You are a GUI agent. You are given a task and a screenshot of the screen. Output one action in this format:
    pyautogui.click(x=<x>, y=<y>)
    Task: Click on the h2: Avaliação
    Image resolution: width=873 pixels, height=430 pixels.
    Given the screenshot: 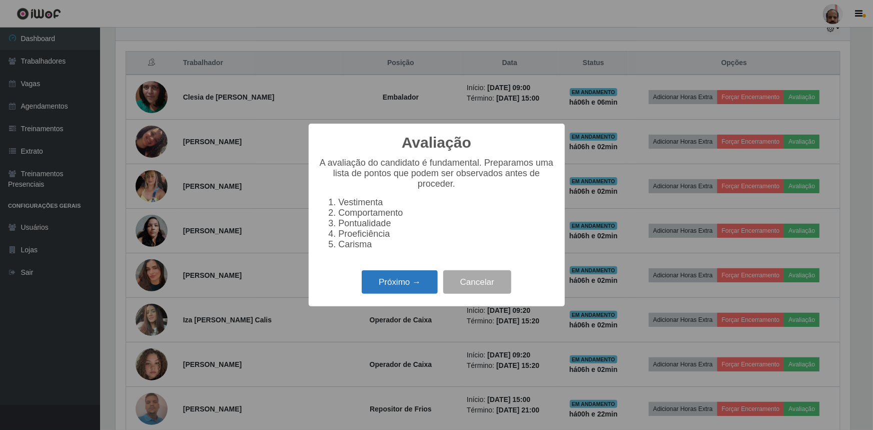 What is the action you would take?
    pyautogui.click(x=436, y=143)
    